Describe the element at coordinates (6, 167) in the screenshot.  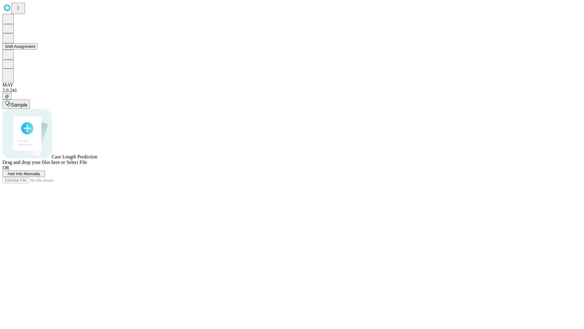
I see `span: OR` at that location.